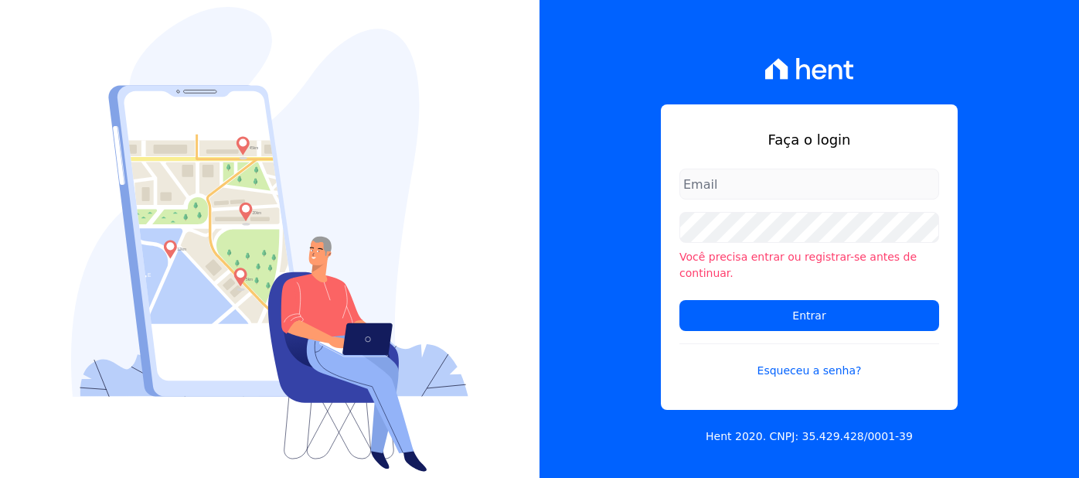  Describe the element at coordinates (270, 239) in the screenshot. I see `img: Login` at that location.